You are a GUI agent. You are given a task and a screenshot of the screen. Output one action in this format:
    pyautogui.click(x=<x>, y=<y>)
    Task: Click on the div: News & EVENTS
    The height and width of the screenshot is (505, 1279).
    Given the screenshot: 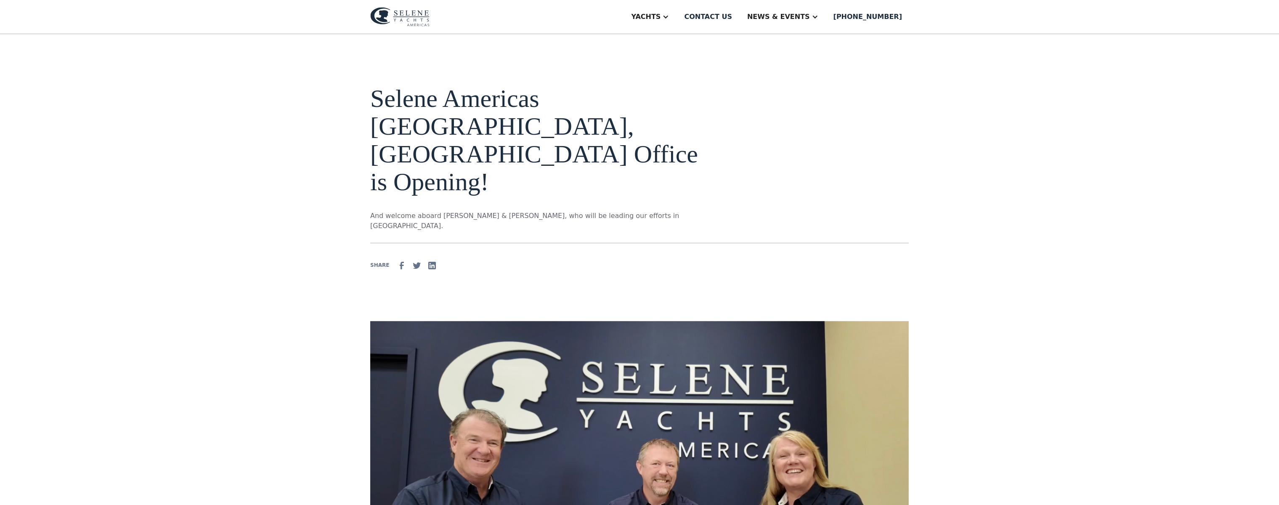 What is the action you would take?
    pyautogui.click(x=778, y=17)
    